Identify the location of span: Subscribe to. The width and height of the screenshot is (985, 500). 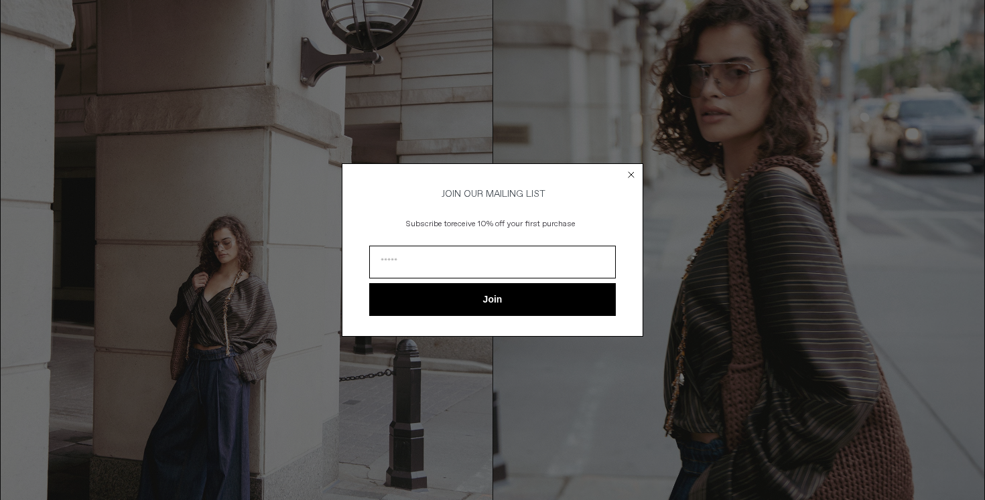
(428, 224).